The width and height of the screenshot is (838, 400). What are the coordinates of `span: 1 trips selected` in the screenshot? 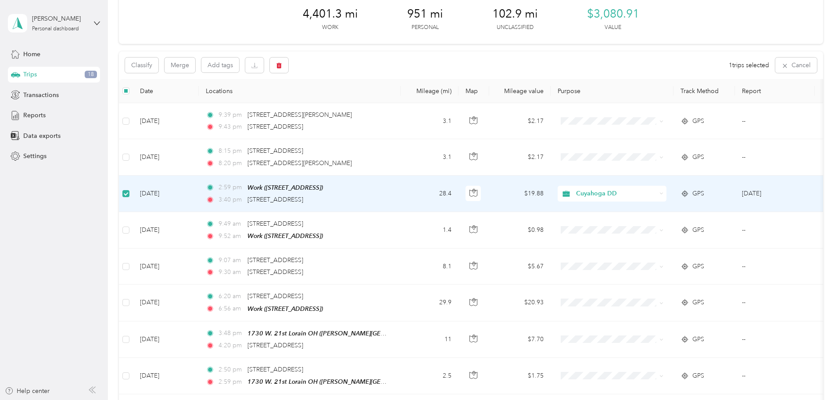 It's located at (749, 65).